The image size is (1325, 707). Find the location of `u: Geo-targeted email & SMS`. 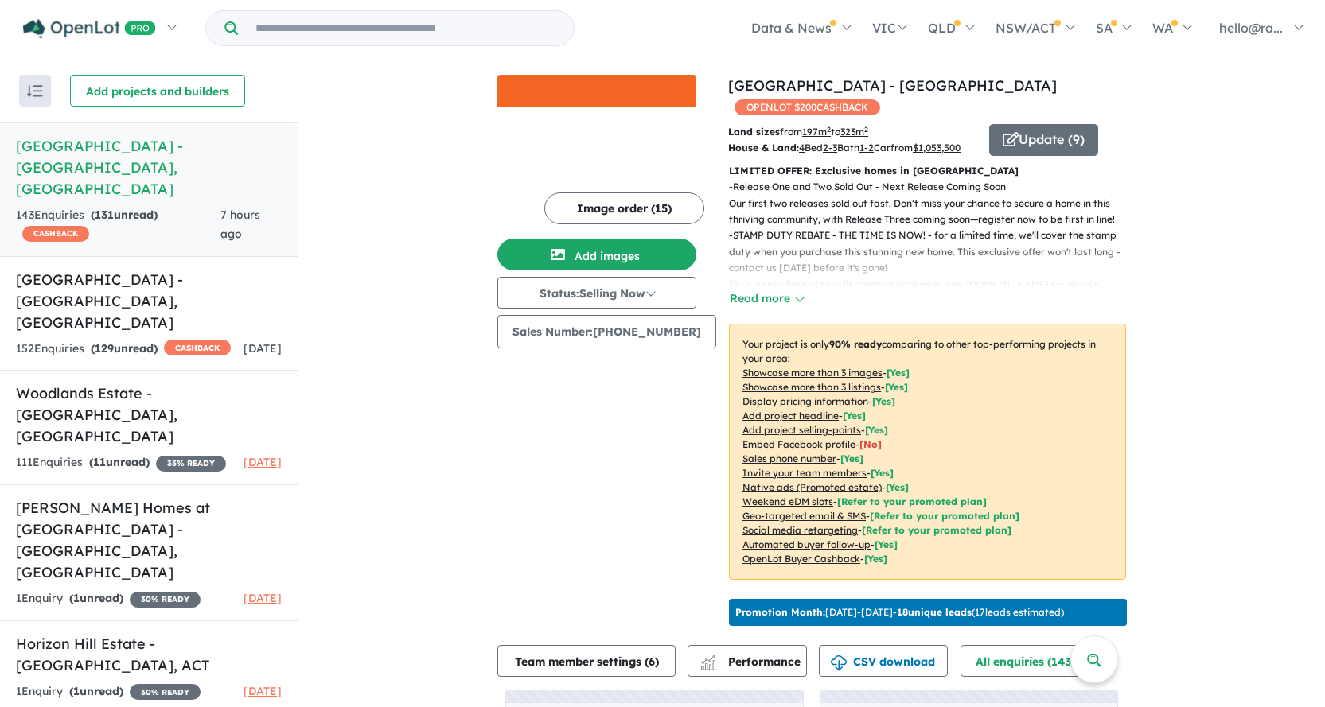

u: Geo-targeted email & SMS is located at coordinates (804, 516).